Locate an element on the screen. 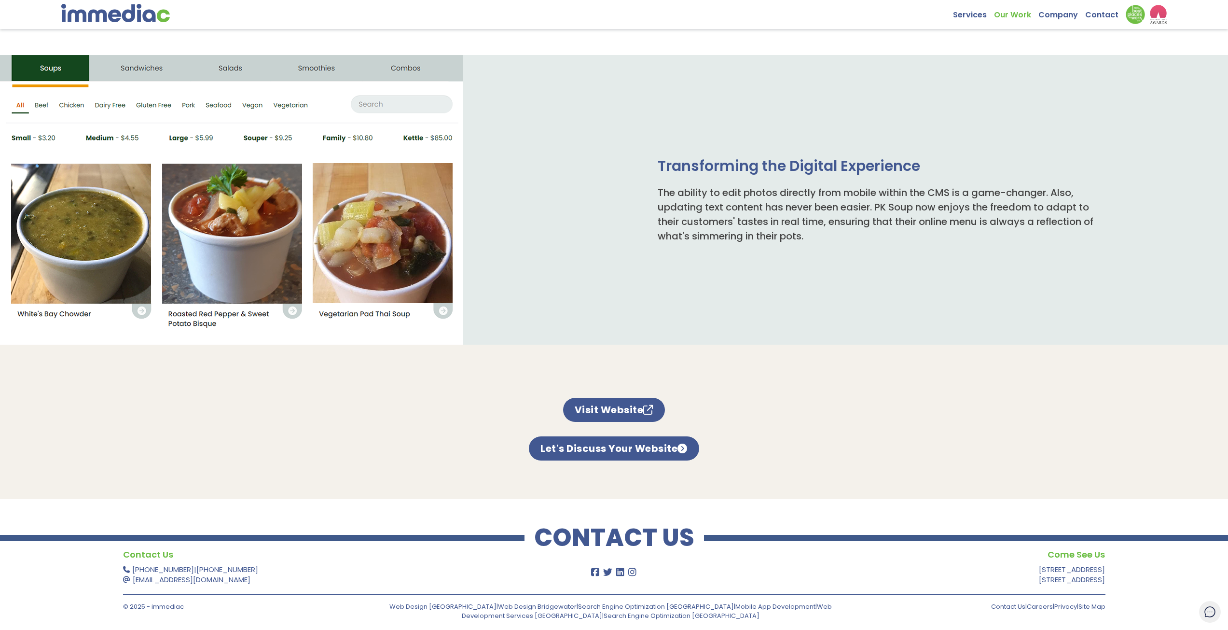  a: Web Design Bridgewater is located at coordinates (537, 606).